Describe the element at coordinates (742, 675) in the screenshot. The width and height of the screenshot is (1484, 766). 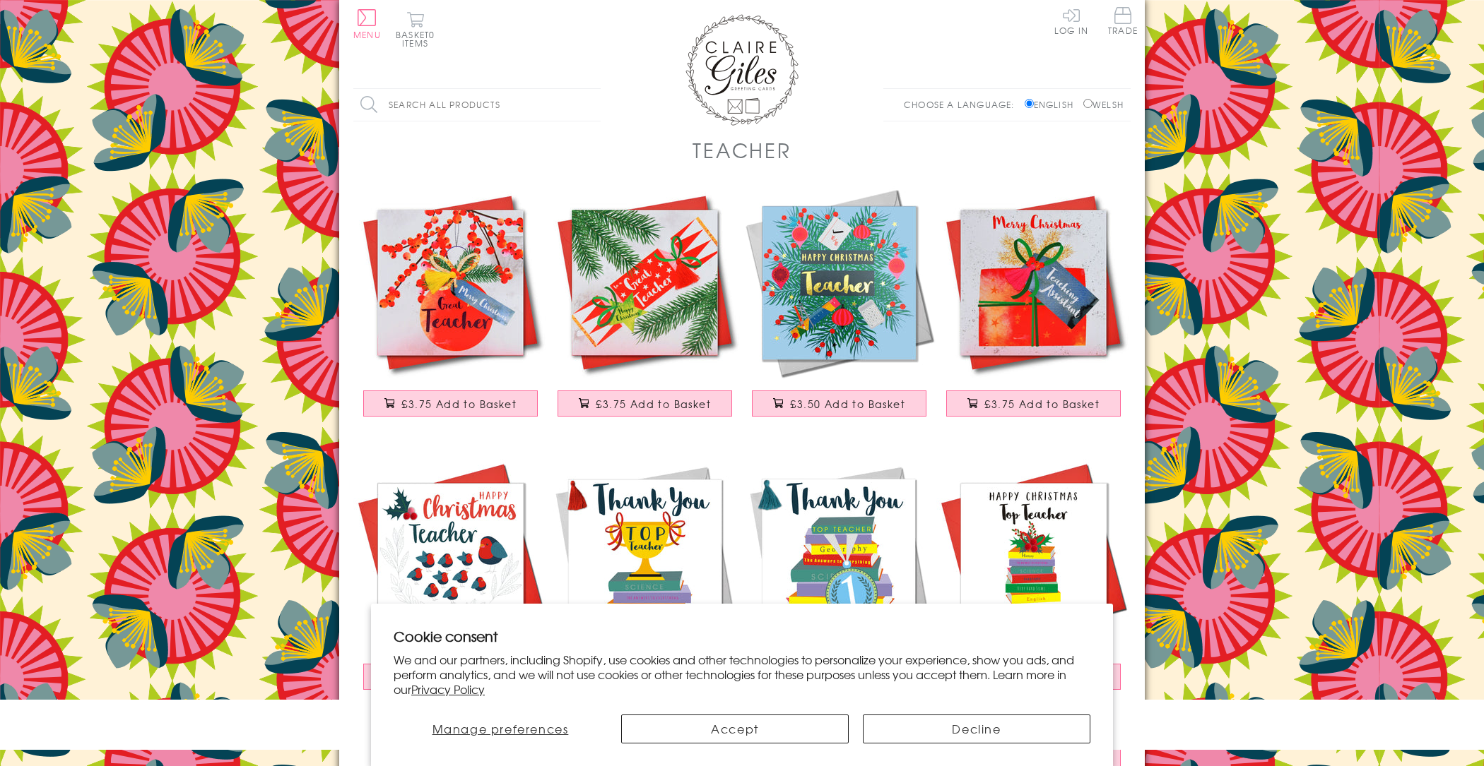
I see `p: We and our partners, including Shopify, use cookies and other technologies to personalize your ex...` at that location.